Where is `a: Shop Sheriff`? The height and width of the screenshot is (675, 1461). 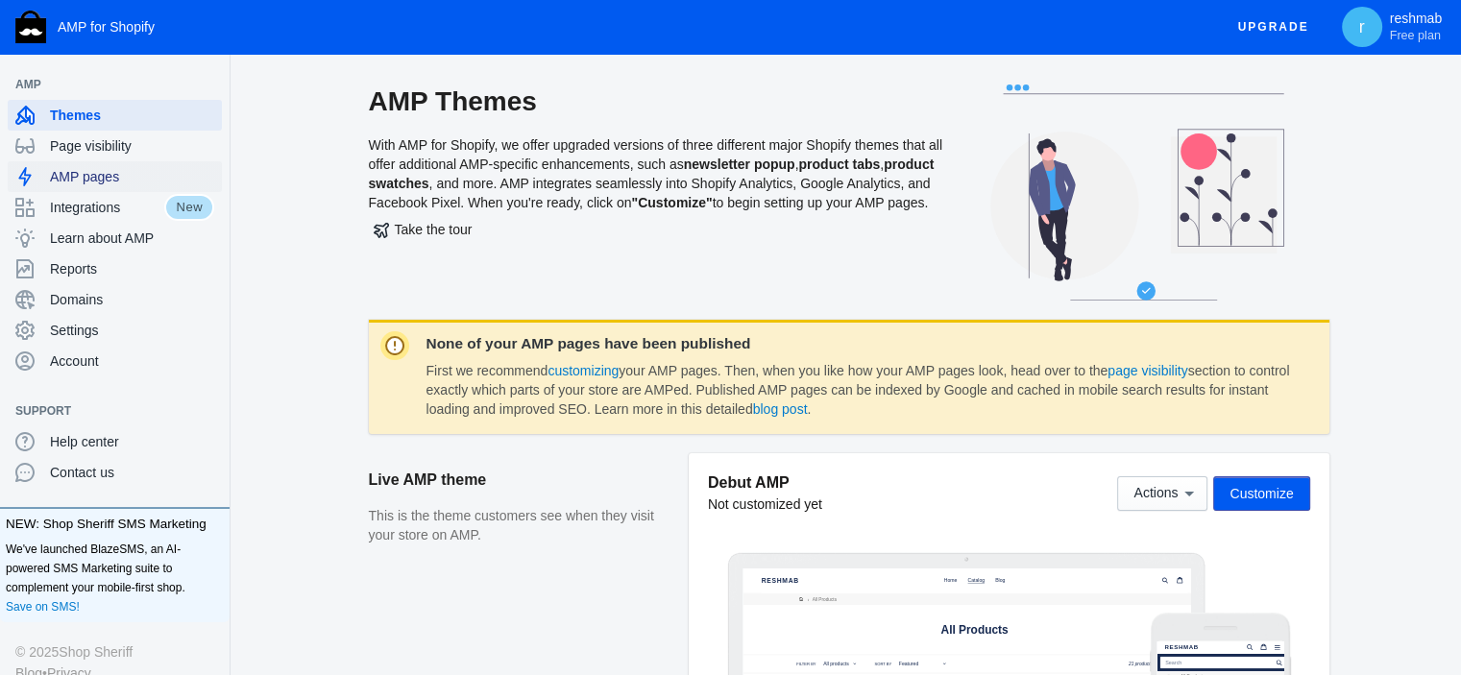
a: Shop Sheriff is located at coordinates (95, 652).